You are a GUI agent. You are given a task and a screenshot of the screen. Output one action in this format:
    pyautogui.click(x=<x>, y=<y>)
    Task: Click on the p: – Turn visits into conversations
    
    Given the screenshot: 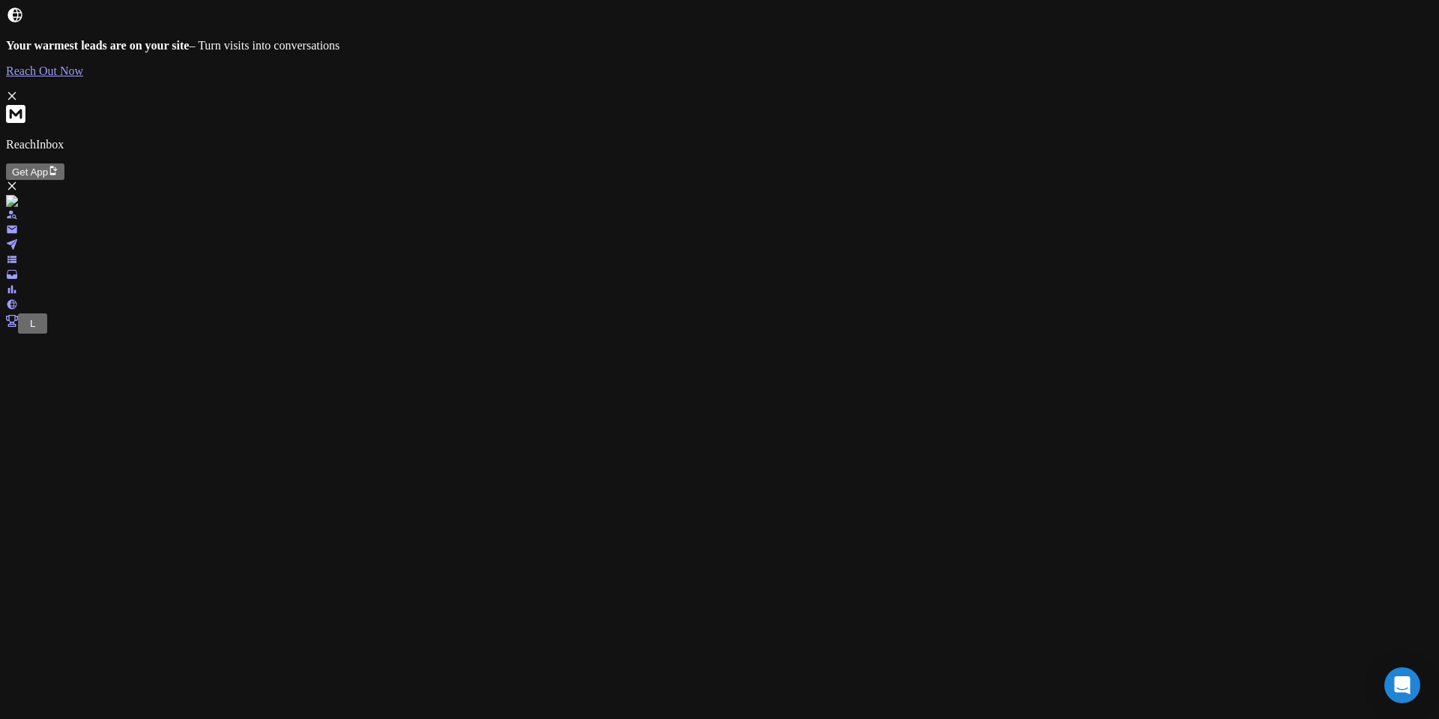 What is the action you would take?
    pyautogui.click(x=719, y=46)
    